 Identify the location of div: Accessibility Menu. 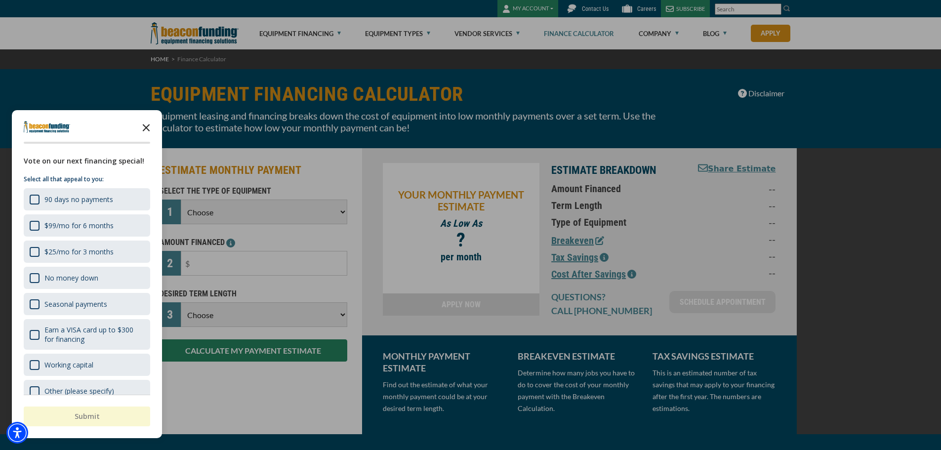
(17, 433).